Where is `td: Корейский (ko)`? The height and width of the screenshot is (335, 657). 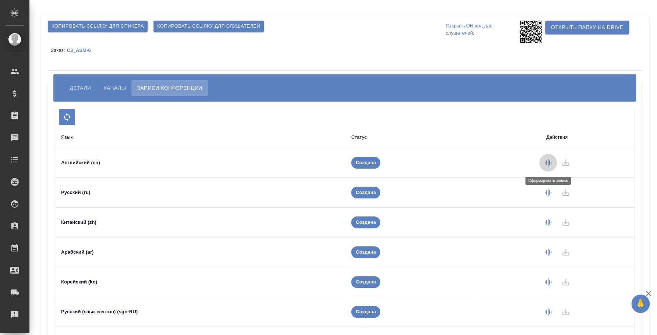 td: Корейский (ko) is located at coordinates (200, 282).